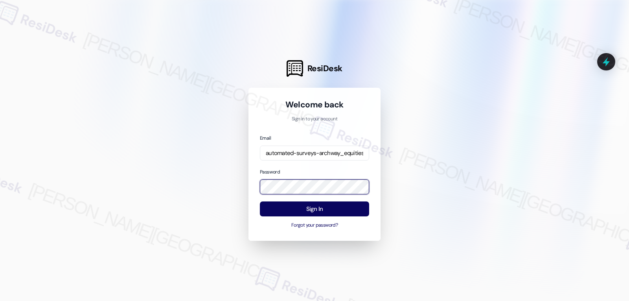 This screenshot has width=629, height=301. Describe the element at coordinates (314, 225) in the screenshot. I see `button: Forgot your password?` at that location.